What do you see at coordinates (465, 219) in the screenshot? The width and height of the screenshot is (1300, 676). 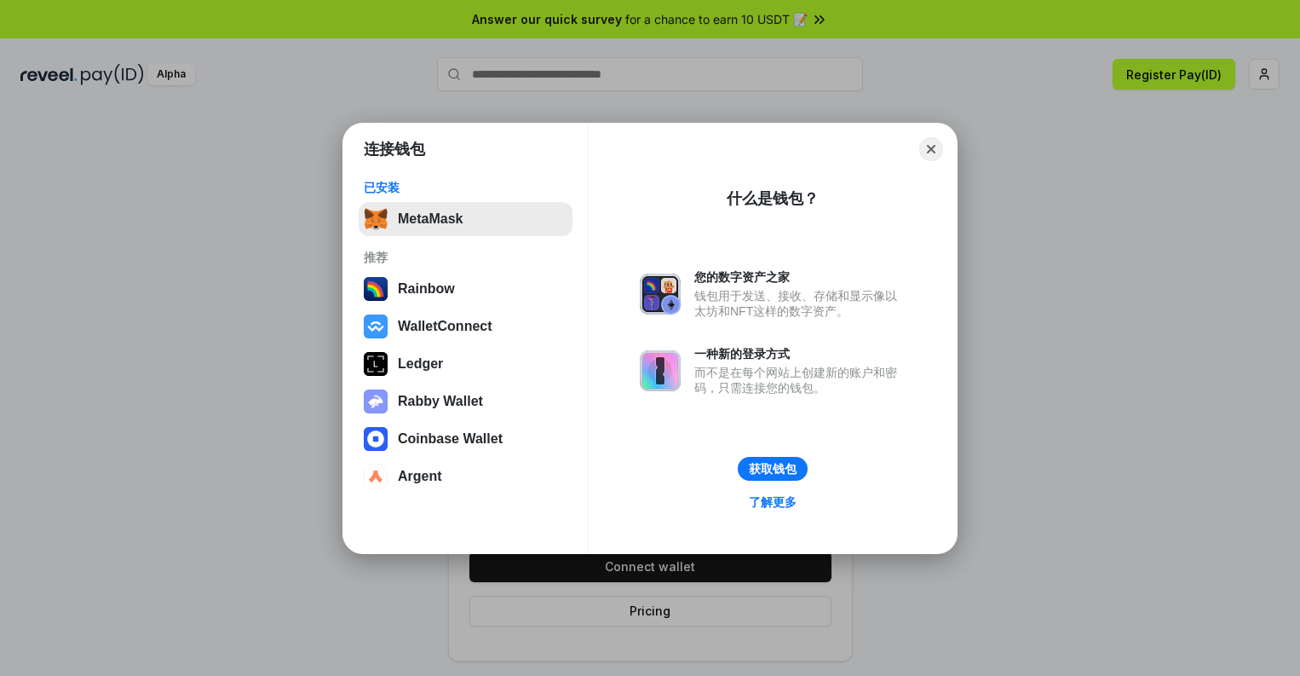 I see `button: MetaMask` at bounding box center [465, 219].